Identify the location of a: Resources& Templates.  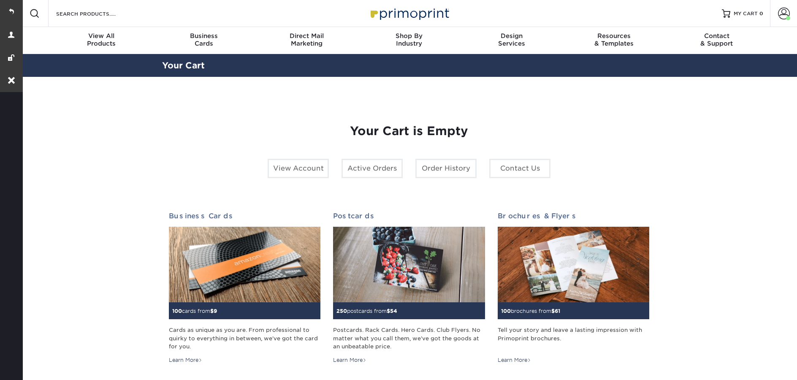
(614, 41).